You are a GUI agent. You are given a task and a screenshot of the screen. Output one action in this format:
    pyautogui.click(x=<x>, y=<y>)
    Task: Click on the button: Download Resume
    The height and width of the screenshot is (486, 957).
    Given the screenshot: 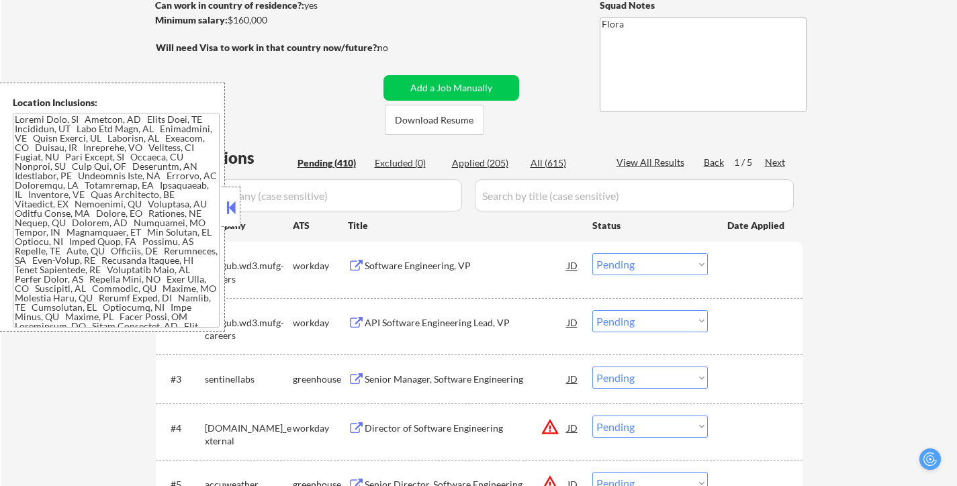 What is the action you would take?
    pyautogui.click(x=435, y=120)
    